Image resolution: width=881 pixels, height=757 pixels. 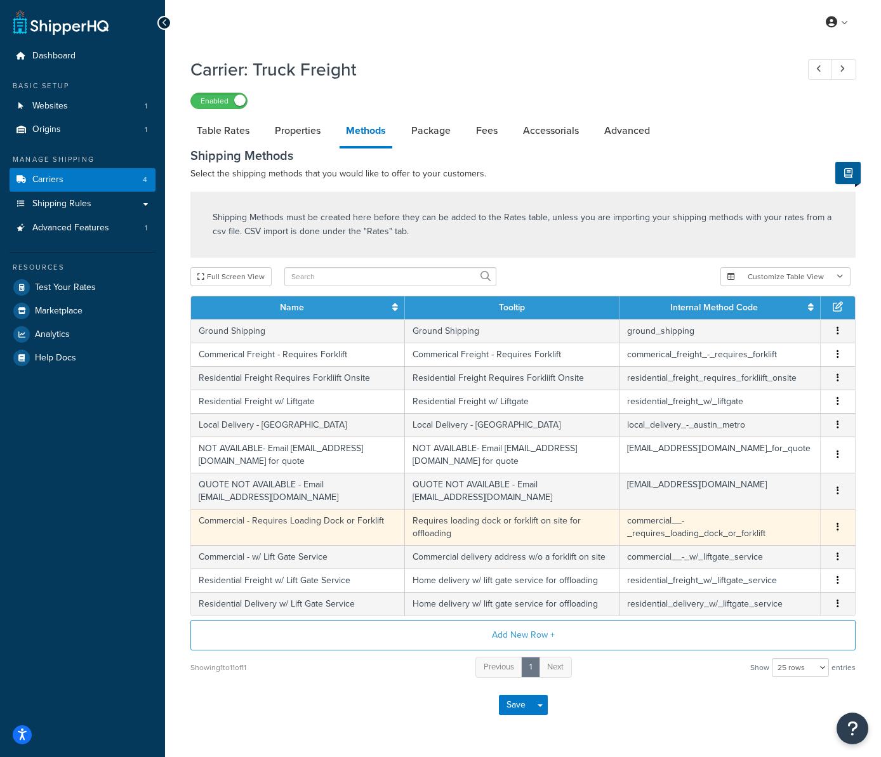 What do you see at coordinates (292, 307) in the screenshot?
I see `a: Name` at bounding box center [292, 307].